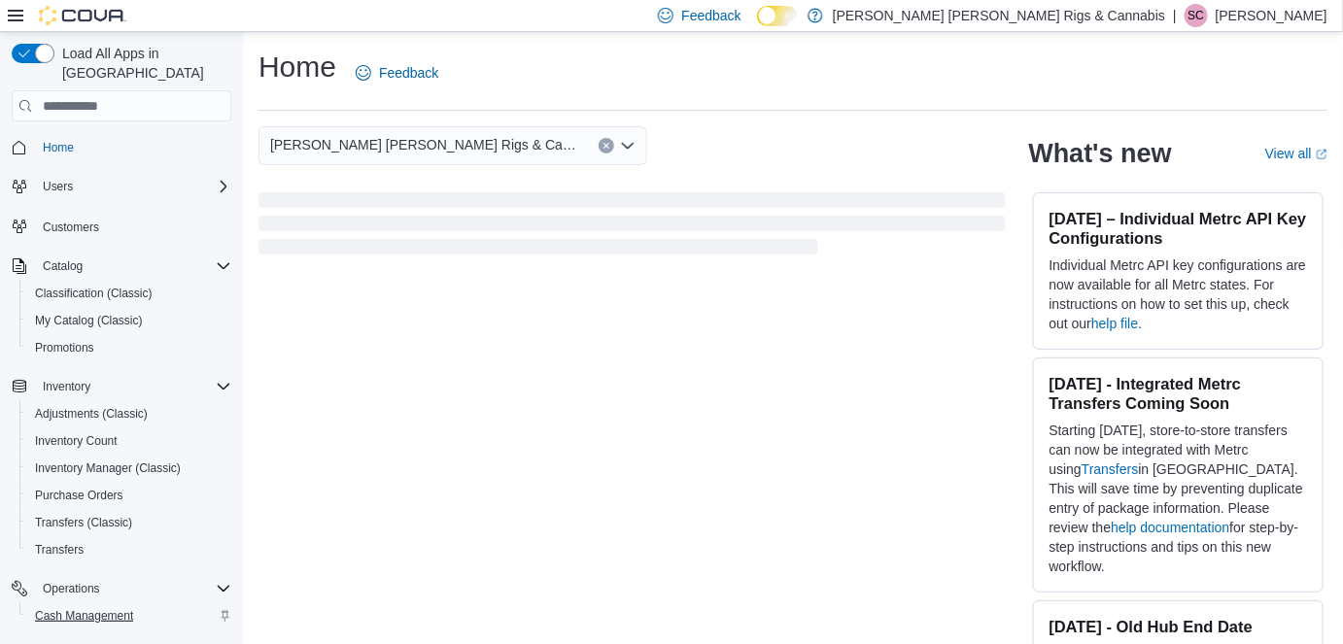  I want to click on a: Home, so click(58, 148).